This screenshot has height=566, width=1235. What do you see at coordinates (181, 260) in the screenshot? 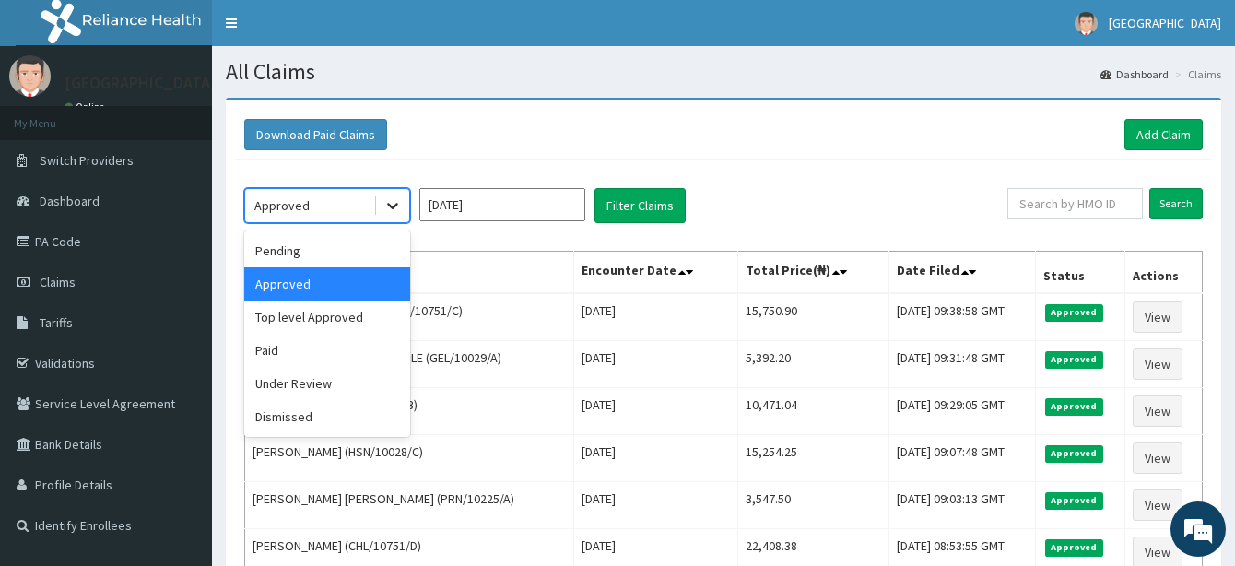
I see `span: We're online!` at bounding box center [181, 260].